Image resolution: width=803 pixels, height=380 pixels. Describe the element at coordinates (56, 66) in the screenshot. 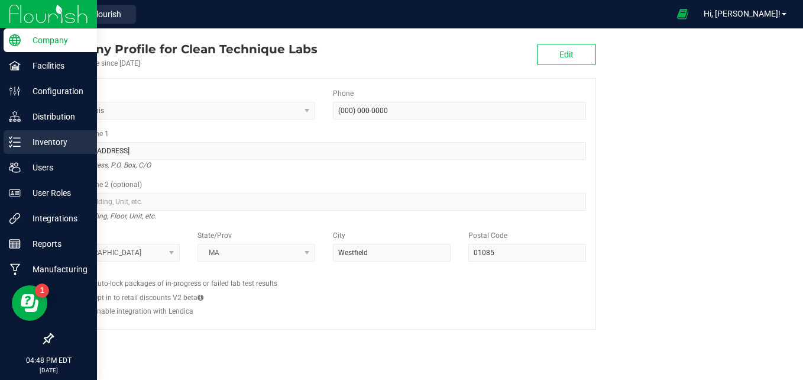

I see `p: Facilities` at that location.